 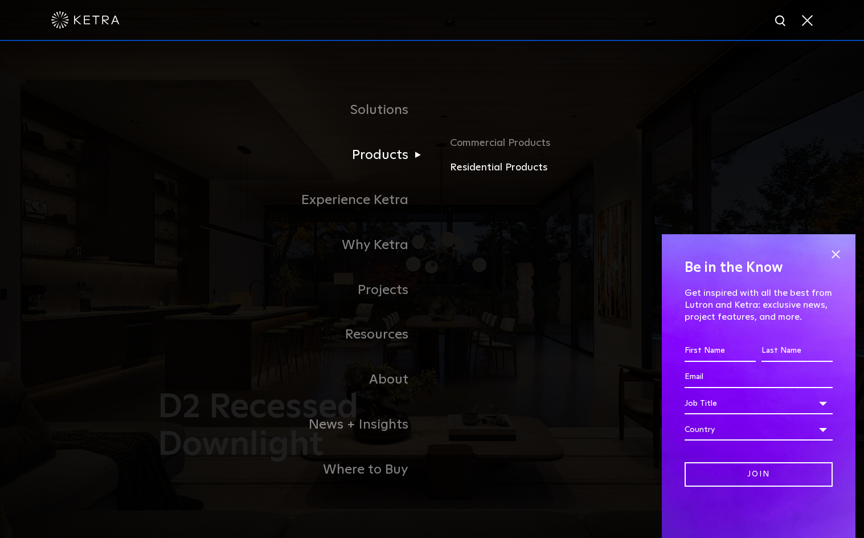 I want to click on a: Residential Products, so click(x=583, y=167).